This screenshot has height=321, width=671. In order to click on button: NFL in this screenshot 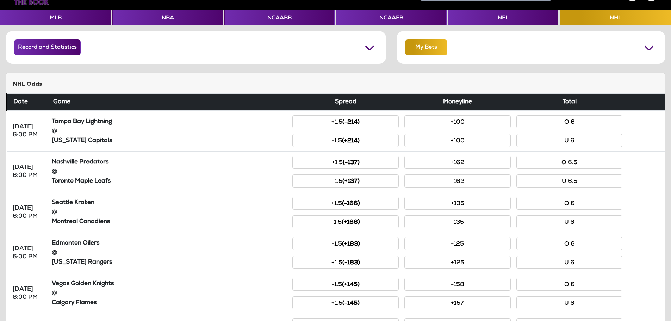, I will do `click(503, 17)`.